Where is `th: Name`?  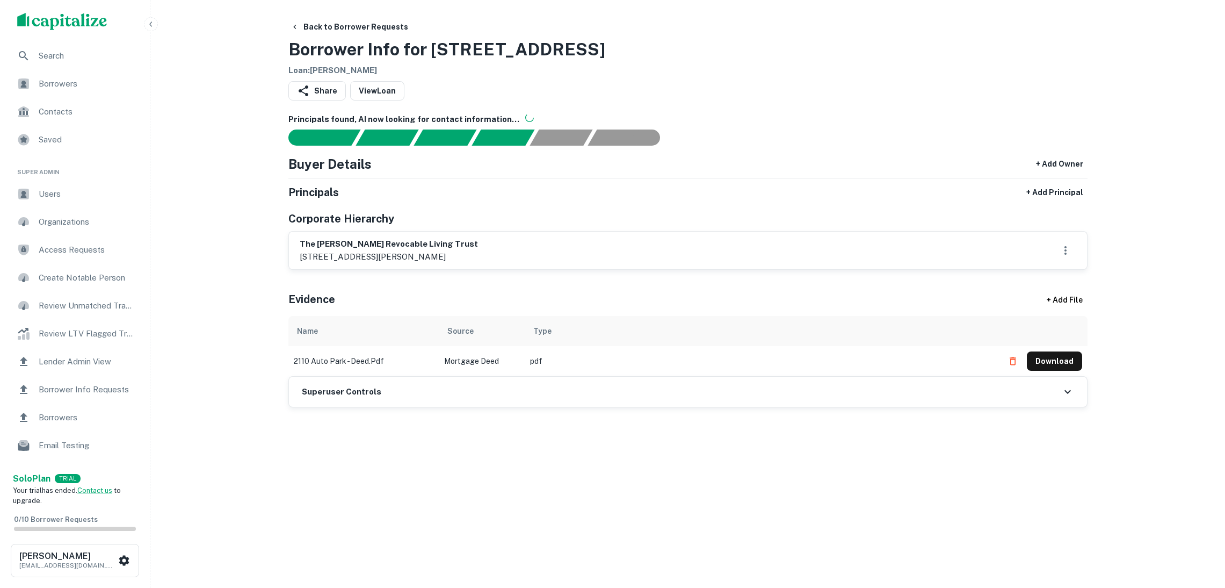 th: Name is located at coordinates (364, 331).